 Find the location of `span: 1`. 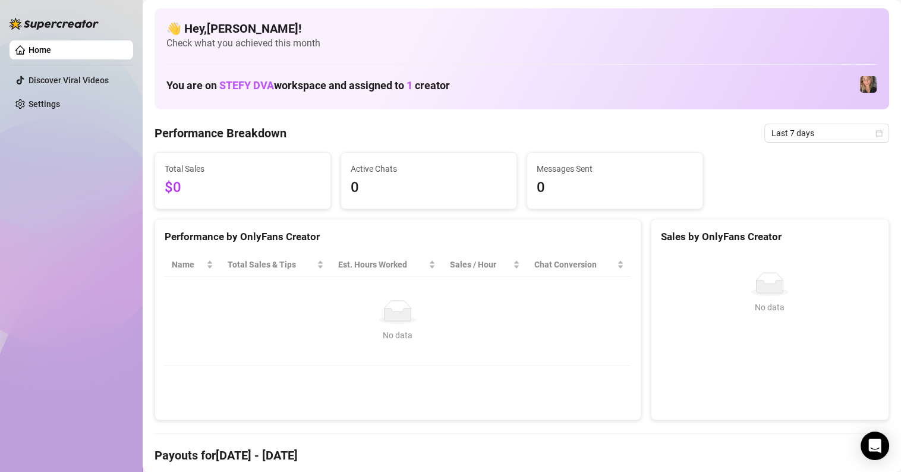

span: 1 is located at coordinates (410, 85).